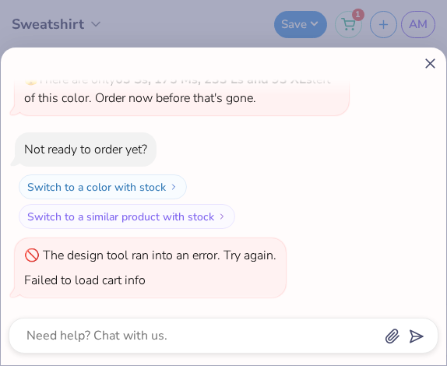  I want to click on img: Switch to a similar product with stock, so click(222, 217).